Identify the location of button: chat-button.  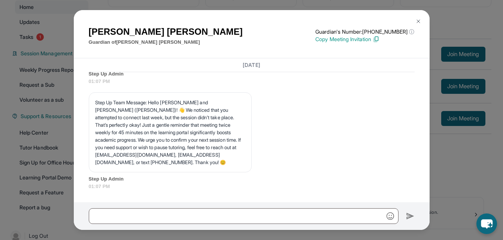
(486, 224).